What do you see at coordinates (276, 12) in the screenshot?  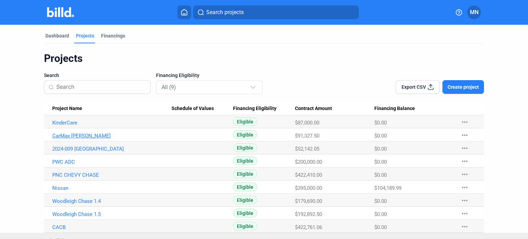 I see `button: Search projects` at bounding box center [276, 12].